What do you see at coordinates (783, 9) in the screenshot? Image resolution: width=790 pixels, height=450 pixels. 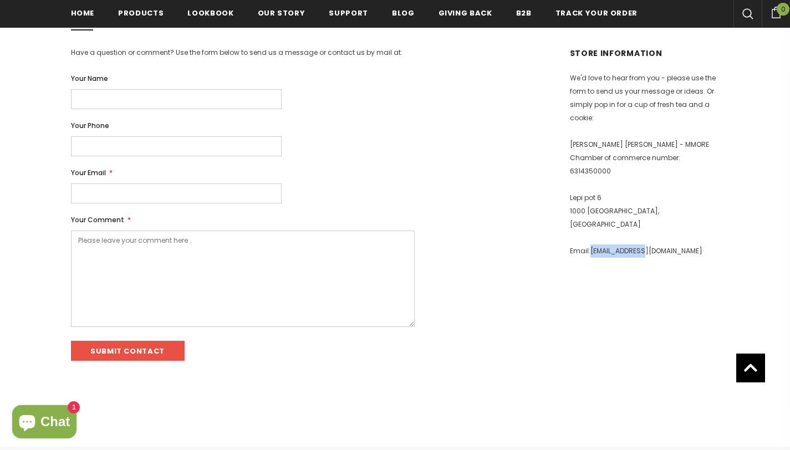 I see `span: 0` at bounding box center [783, 9].